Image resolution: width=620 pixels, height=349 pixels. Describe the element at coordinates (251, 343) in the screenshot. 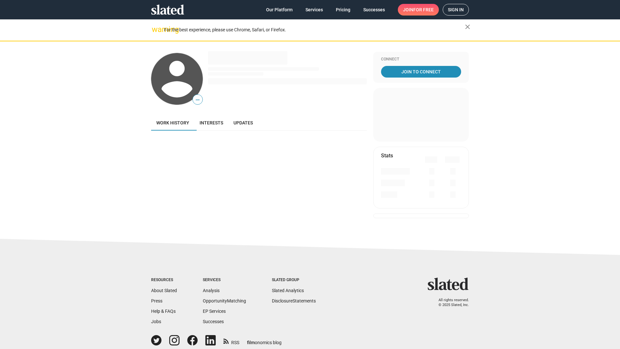

I see `span: film` at that location.